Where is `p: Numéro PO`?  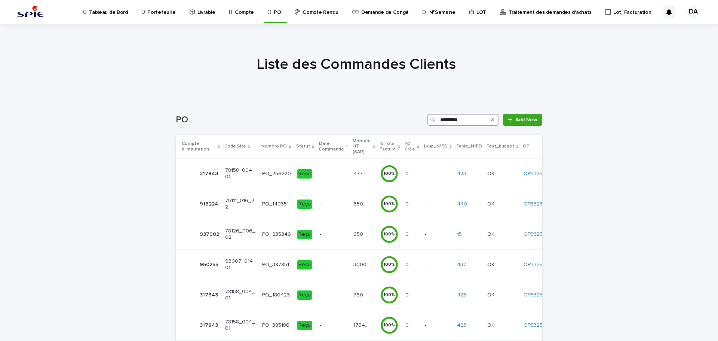
p: Numéro PO is located at coordinates (274, 146).